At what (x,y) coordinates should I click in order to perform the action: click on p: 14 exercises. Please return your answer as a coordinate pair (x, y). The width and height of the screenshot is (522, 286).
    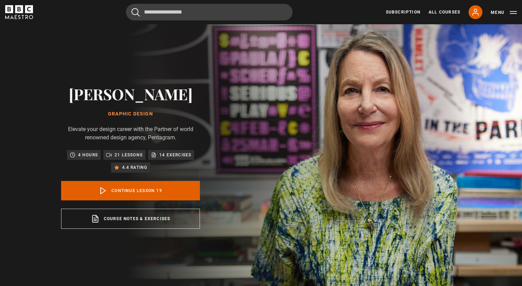
    Looking at the image, I should click on (175, 155).